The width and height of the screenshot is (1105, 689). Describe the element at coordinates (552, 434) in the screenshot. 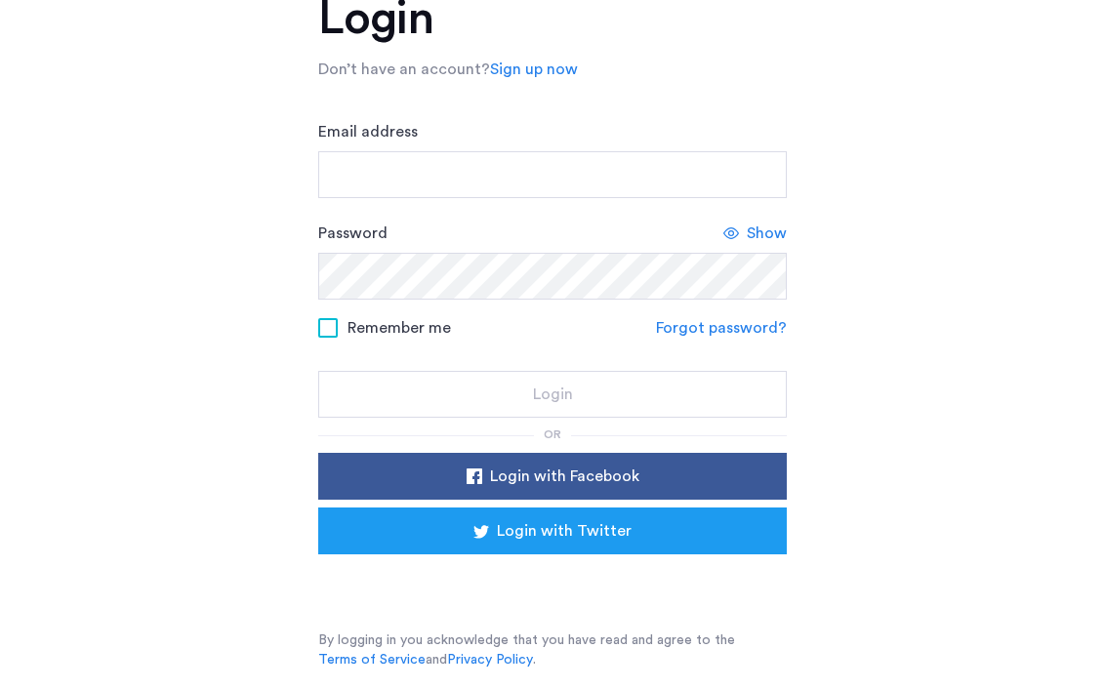

I see `span: or` at that location.